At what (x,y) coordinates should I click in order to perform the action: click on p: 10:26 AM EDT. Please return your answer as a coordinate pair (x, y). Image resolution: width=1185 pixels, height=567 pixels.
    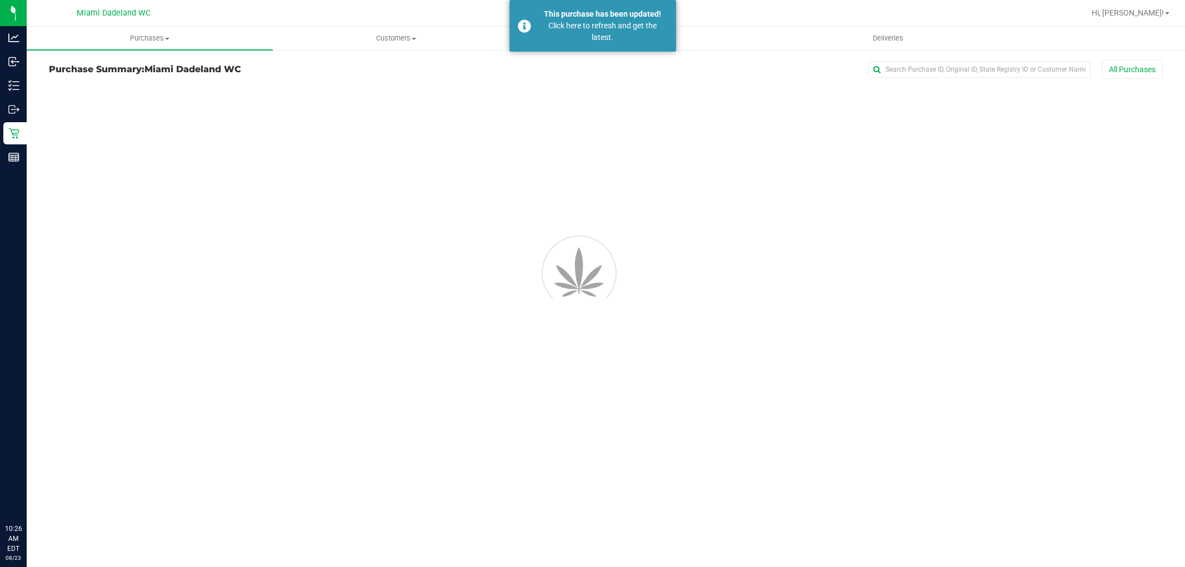
    Looking at the image, I should click on (13, 539).